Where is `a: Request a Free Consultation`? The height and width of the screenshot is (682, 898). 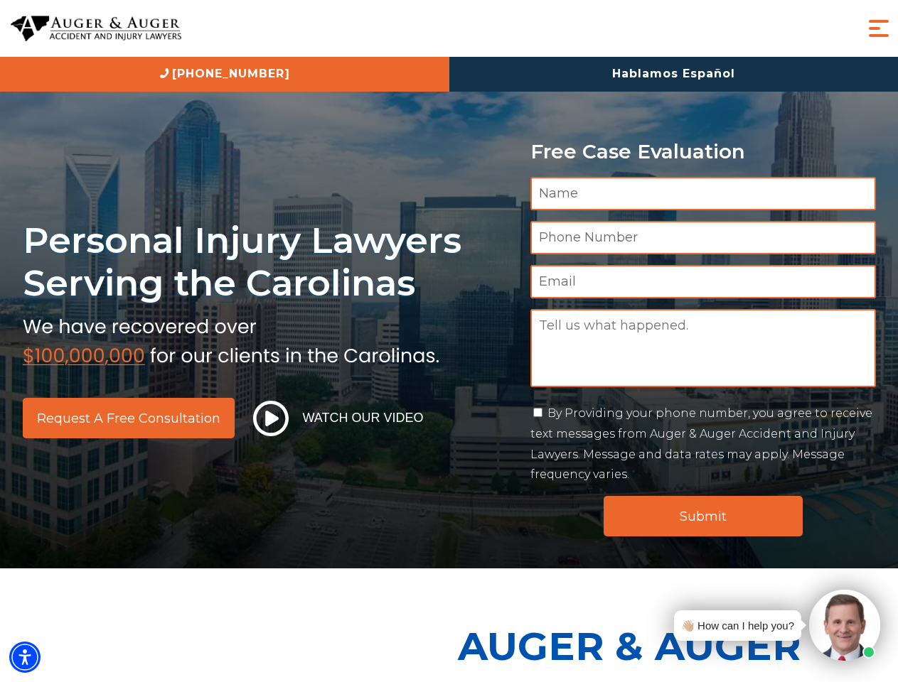 a: Request a Free Consultation is located at coordinates (129, 418).